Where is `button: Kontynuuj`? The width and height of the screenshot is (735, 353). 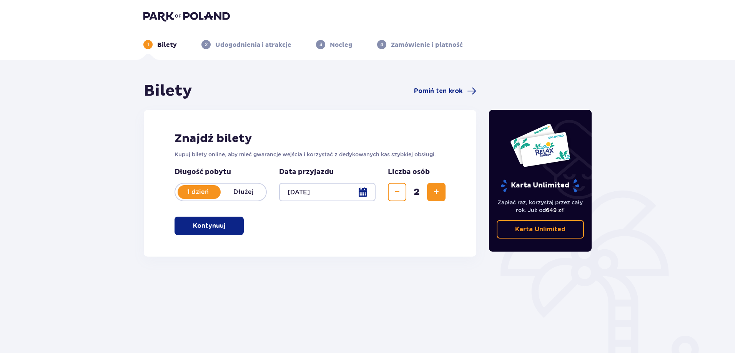
button: Kontynuuj is located at coordinates (209, 226).